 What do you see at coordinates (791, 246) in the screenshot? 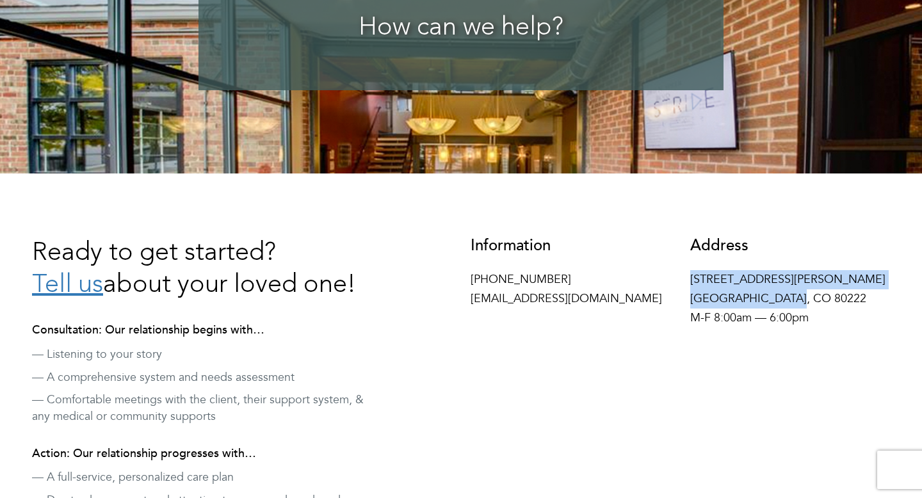
I see `h3: Address` at bounding box center [791, 246].